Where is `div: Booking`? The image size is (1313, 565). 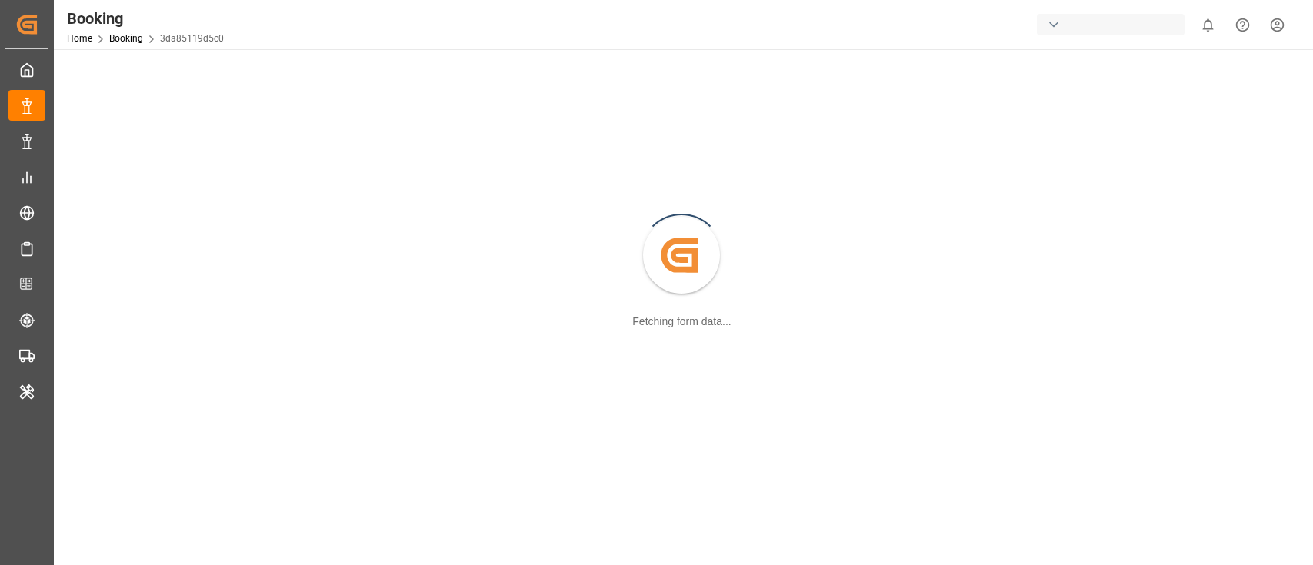 div: Booking is located at coordinates (145, 18).